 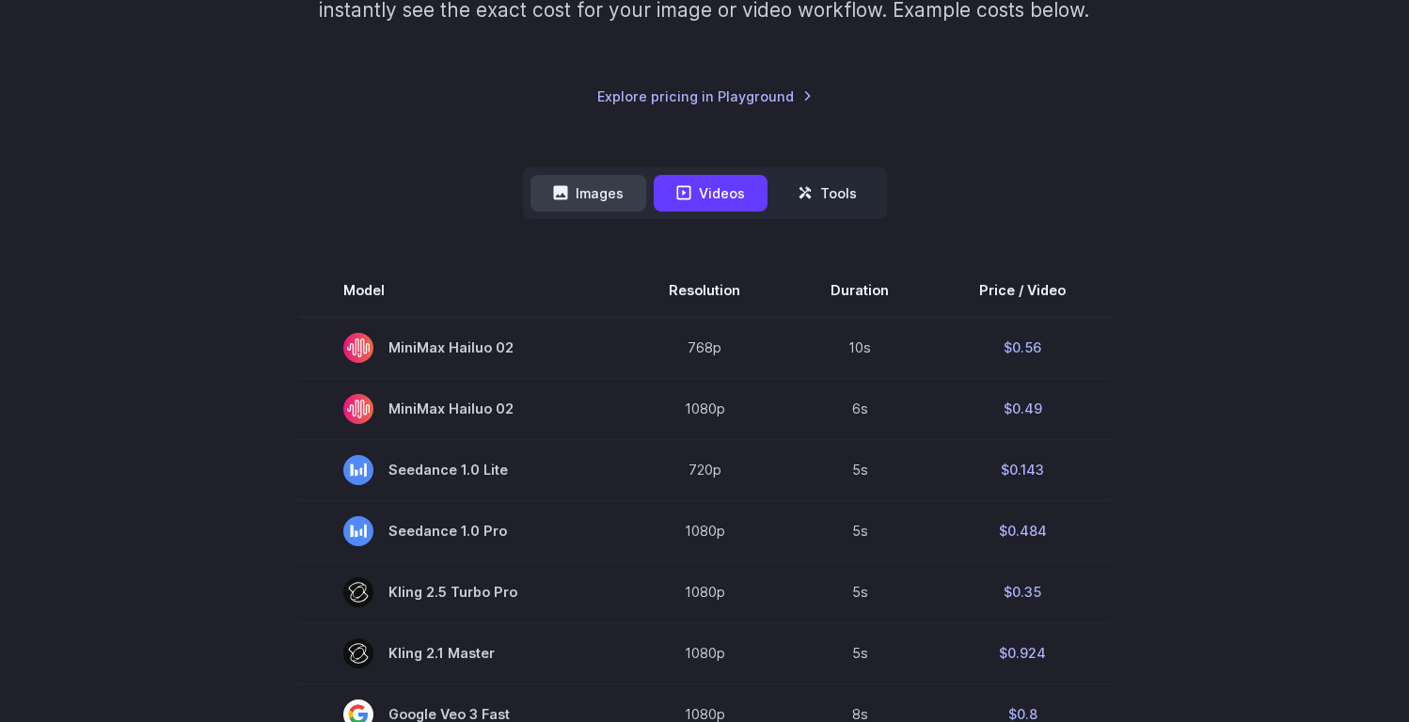 I want to click on td: 6s, so click(x=860, y=409).